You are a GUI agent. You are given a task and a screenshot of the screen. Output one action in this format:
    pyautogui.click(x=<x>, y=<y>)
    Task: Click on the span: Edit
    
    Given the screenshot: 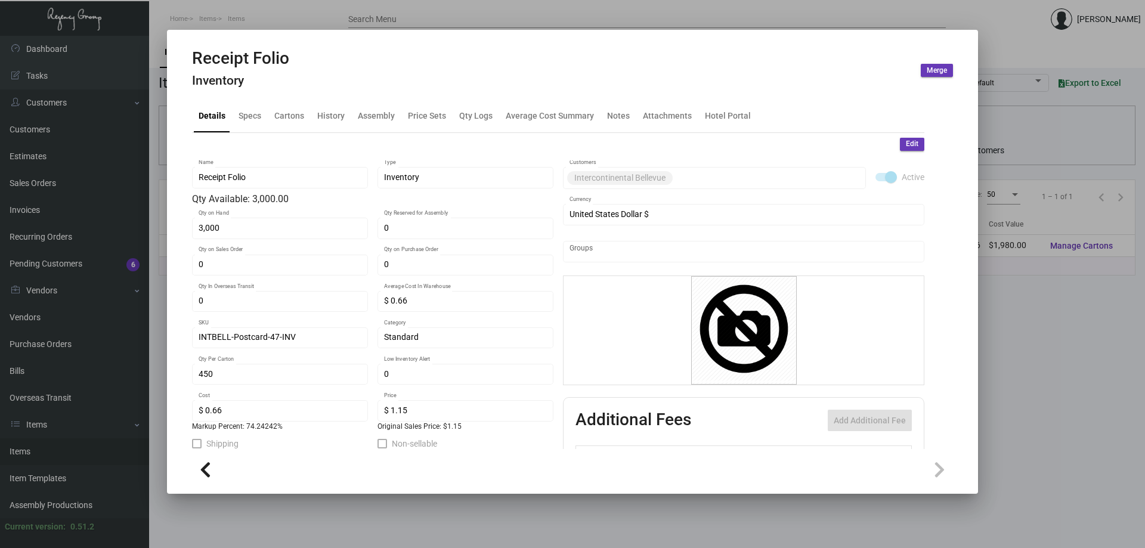 What is the action you would take?
    pyautogui.click(x=912, y=144)
    